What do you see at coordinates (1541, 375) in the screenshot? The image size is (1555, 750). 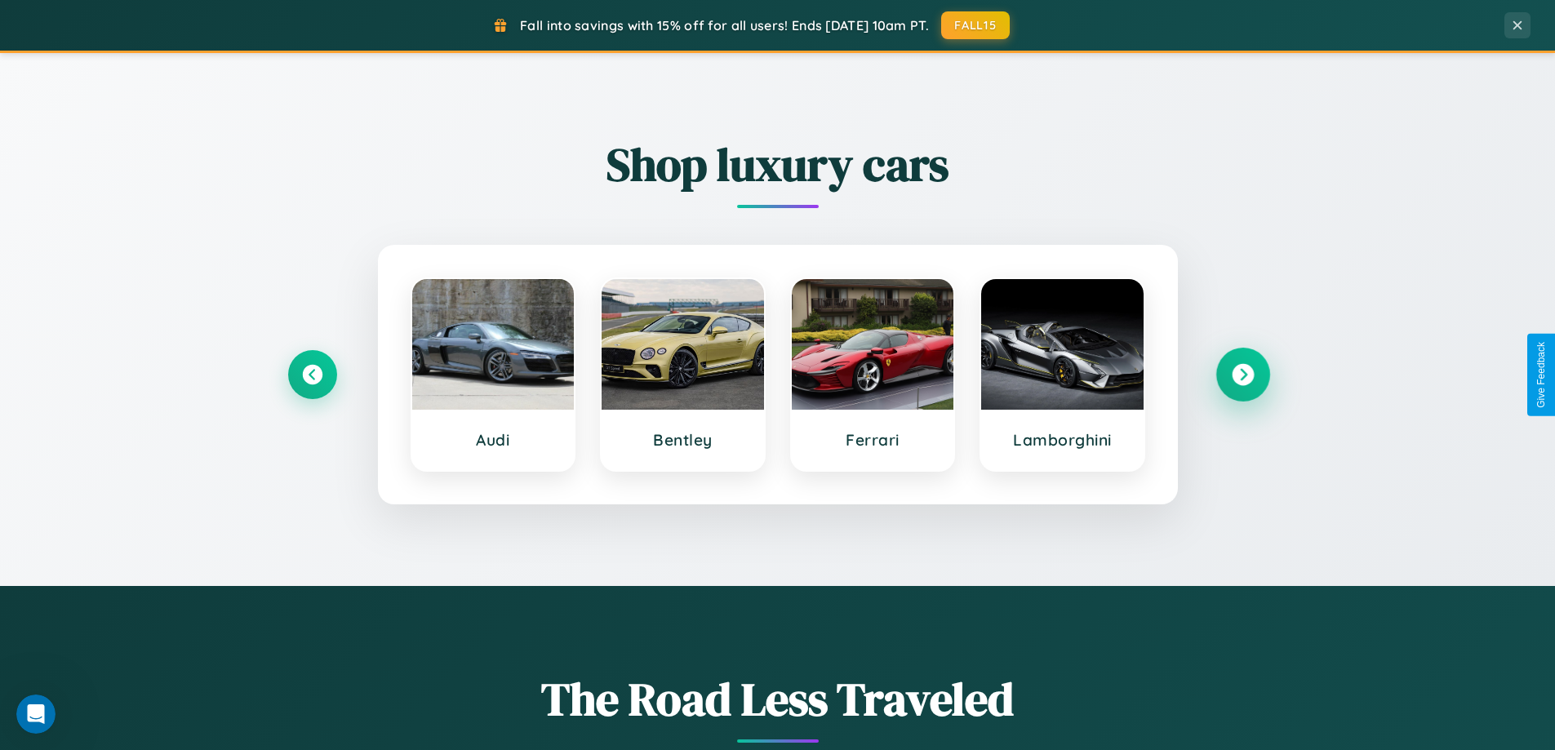 I see `div: Give Feedback` at bounding box center [1541, 375].